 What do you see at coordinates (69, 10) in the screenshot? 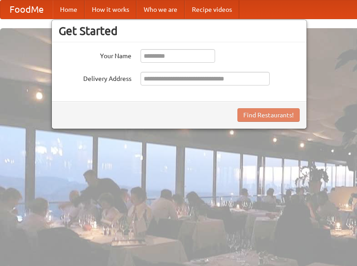
I see `a: Home` at bounding box center [69, 10].